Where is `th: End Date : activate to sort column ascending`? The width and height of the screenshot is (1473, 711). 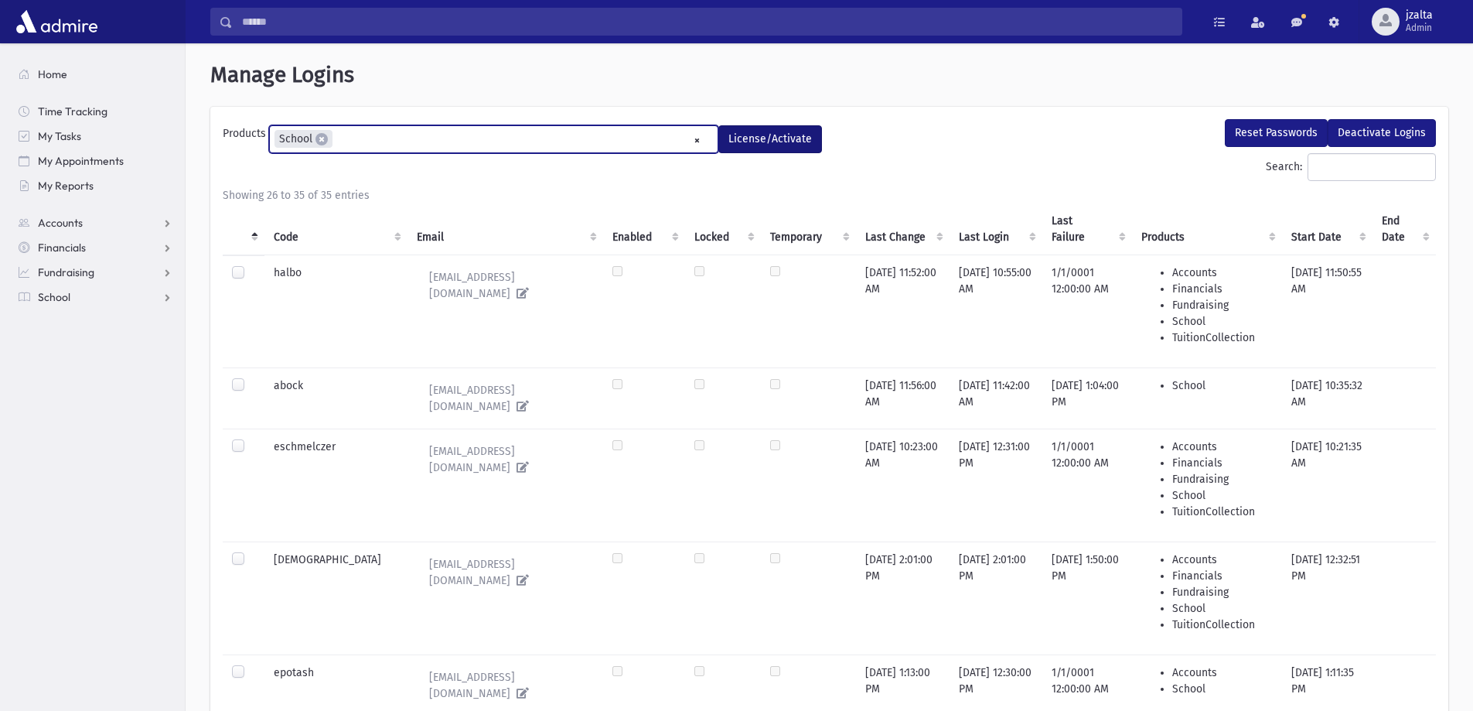
th: End Date : activate to sort column ascending is located at coordinates (1405, 229).